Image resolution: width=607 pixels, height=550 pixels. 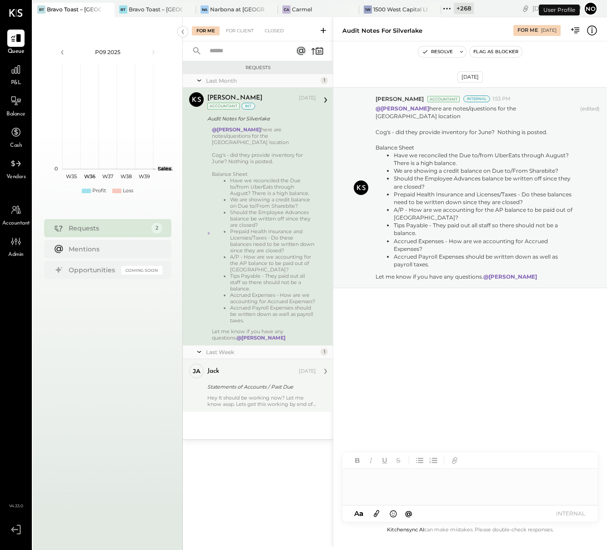 What do you see at coordinates (157, 228) in the screenshot?
I see `div: 2` at bounding box center [157, 228].